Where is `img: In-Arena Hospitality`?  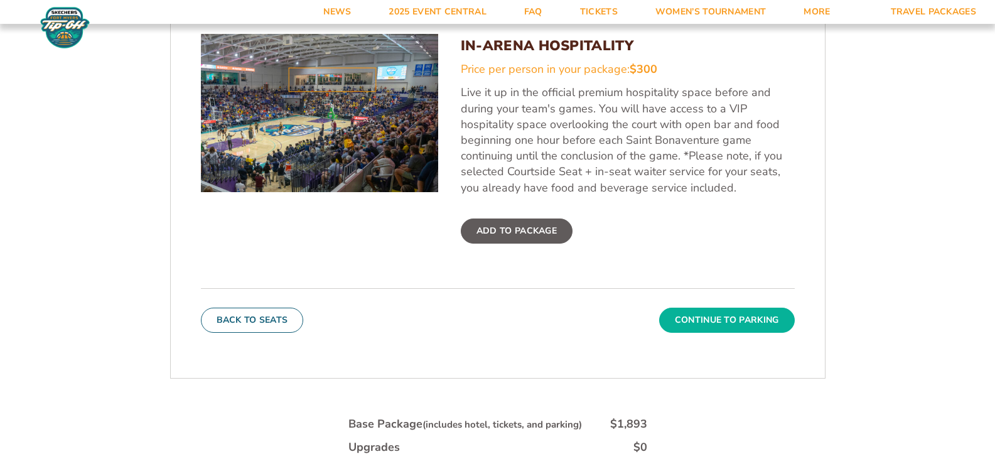 img: In-Arena Hospitality is located at coordinates (320, 113).